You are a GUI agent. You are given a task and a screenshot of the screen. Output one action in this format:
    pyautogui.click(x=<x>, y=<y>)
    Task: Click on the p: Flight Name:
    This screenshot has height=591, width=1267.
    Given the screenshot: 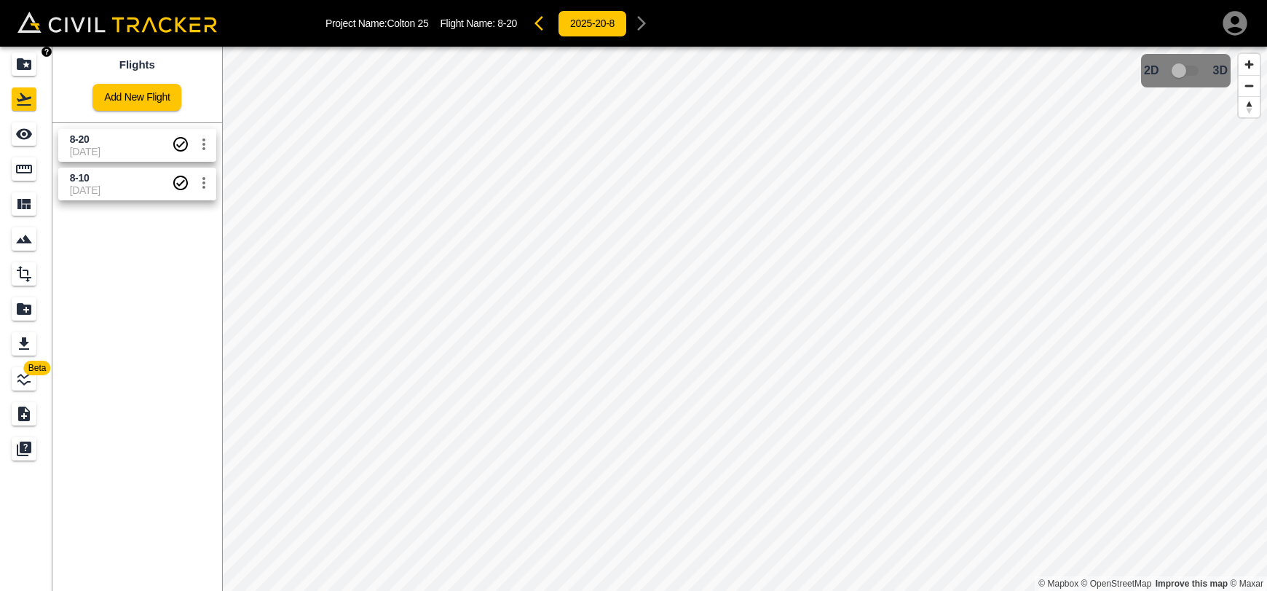 What is the action you would take?
    pyautogui.click(x=478, y=23)
    